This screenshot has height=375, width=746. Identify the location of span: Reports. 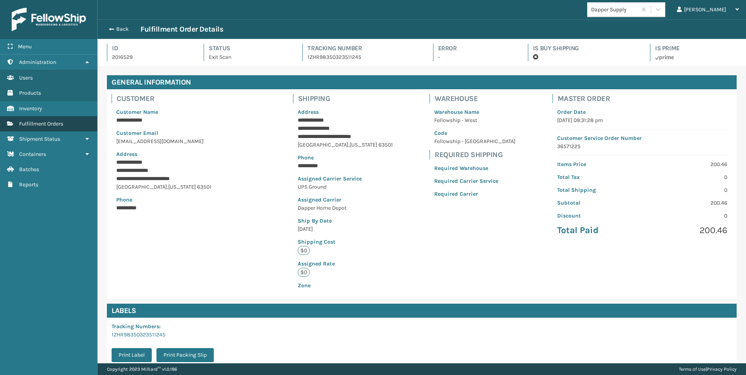
(28, 185).